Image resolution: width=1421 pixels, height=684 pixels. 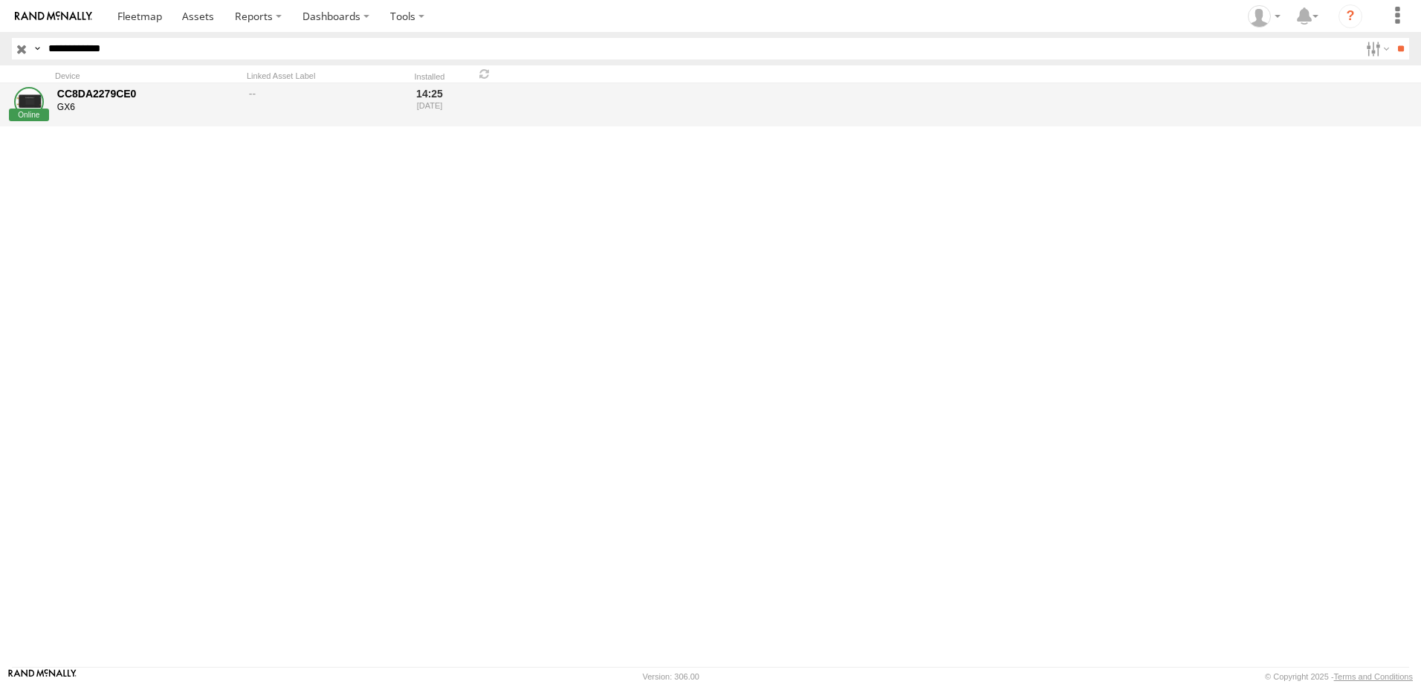 What do you see at coordinates (1338, 676) in the screenshot?
I see `div: © Copyright 2025 -` at bounding box center [1338, 676].